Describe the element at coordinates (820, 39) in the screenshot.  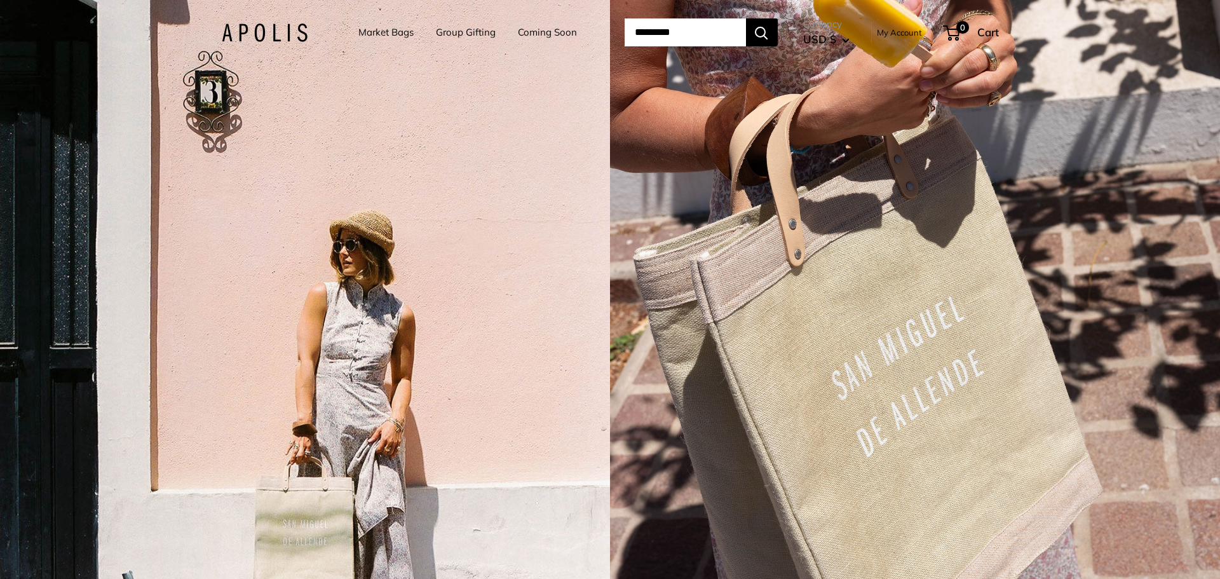
I see `span: USD $` at that location.